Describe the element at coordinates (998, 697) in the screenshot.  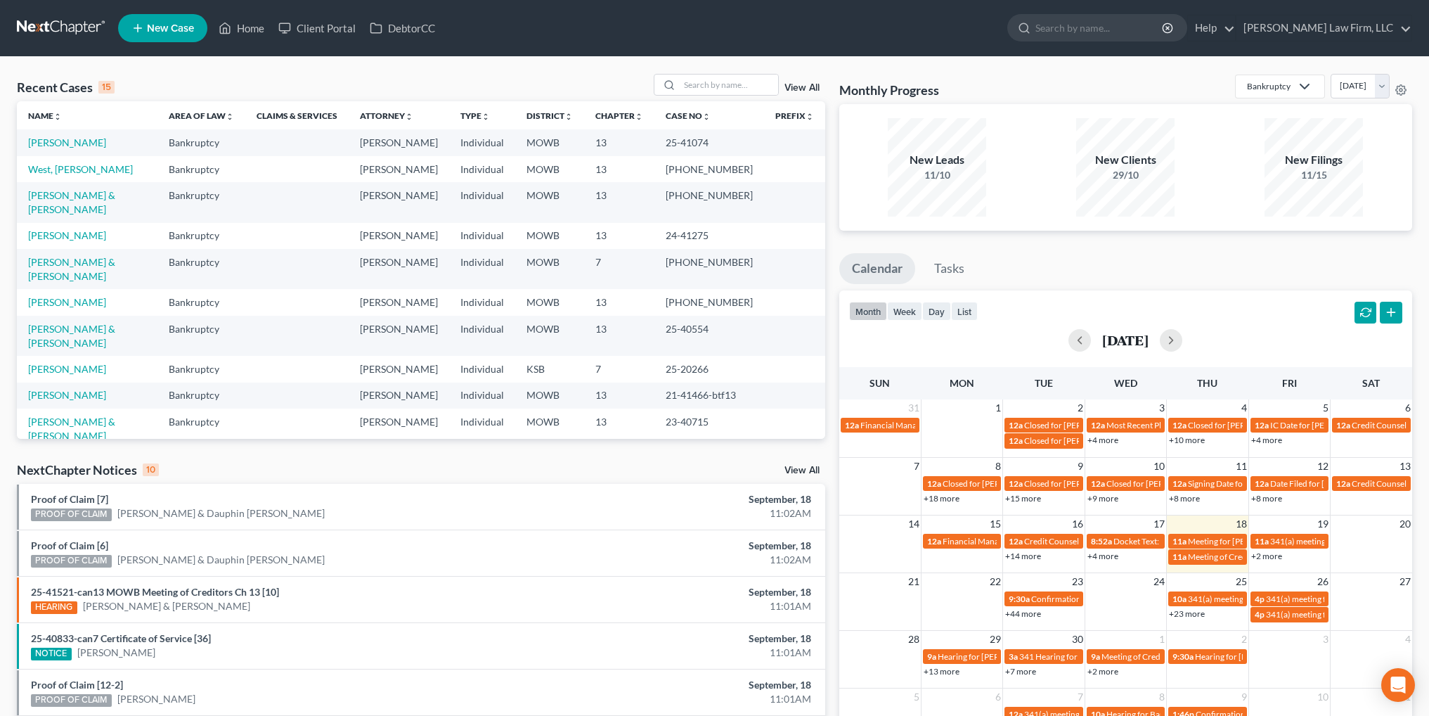
I see `span: 6` at that location.